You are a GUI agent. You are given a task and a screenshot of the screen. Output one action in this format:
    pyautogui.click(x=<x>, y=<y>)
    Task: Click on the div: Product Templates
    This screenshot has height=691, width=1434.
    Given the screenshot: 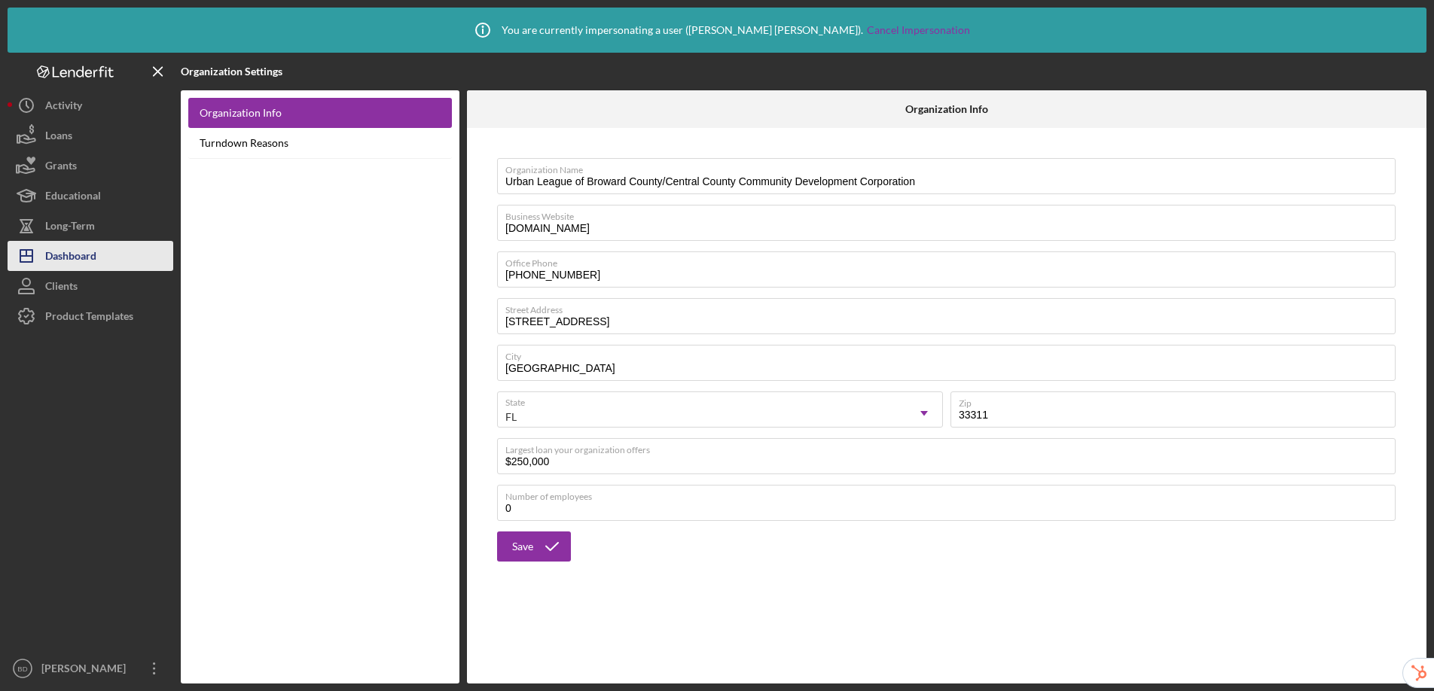 What is the action you would take?
    pyautogui.click(x=89, y=318)
    